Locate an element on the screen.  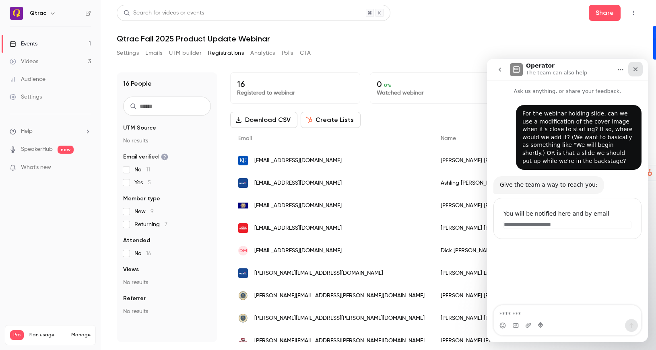
img: lancaster.ne.gov is located at coordinates (243, 206).